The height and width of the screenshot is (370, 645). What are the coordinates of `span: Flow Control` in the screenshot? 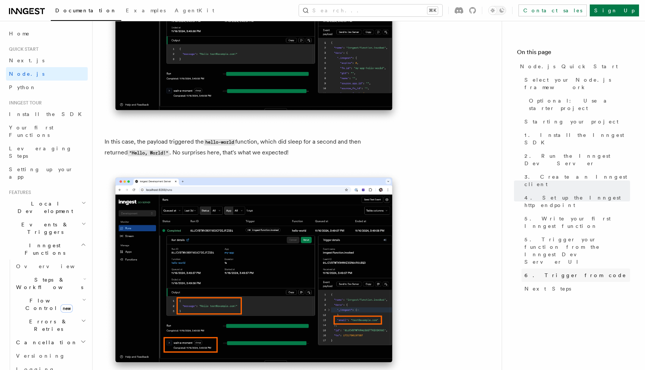 It's located at (47, 305).